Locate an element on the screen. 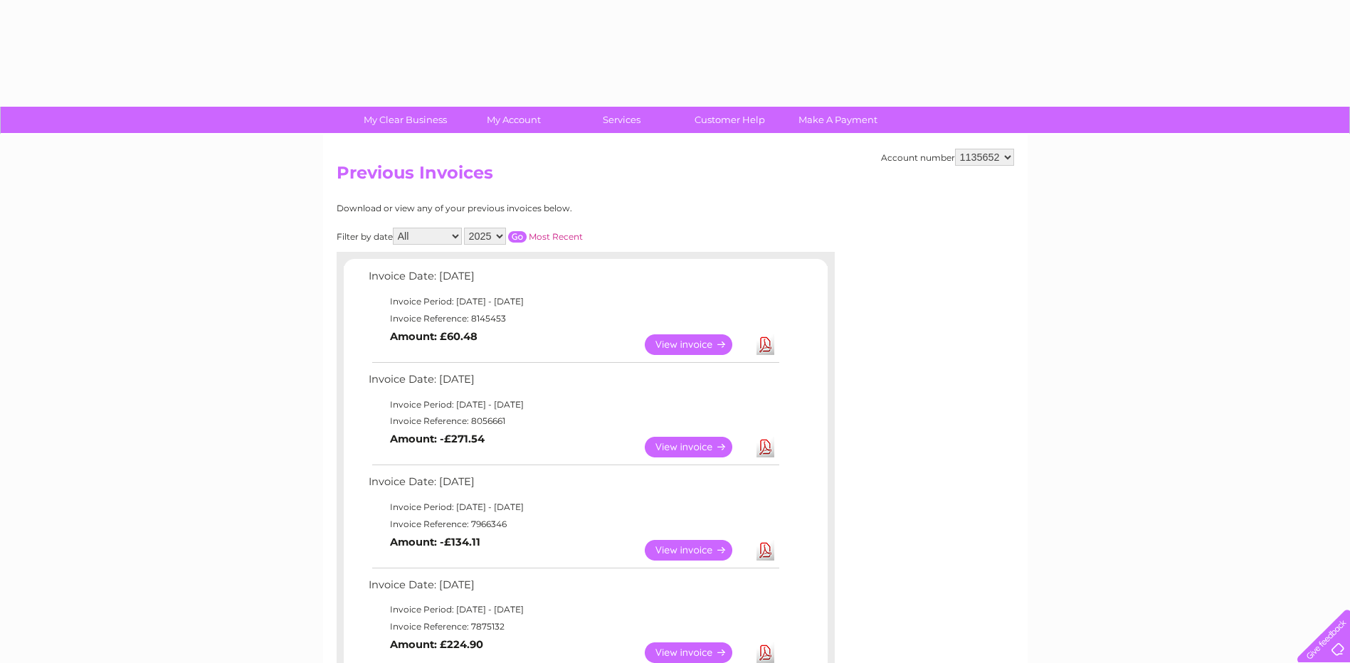 This screenshot has width=1350, height=663. div: Download or view any of your previous invoices below. is located at coordinates (523, 209).